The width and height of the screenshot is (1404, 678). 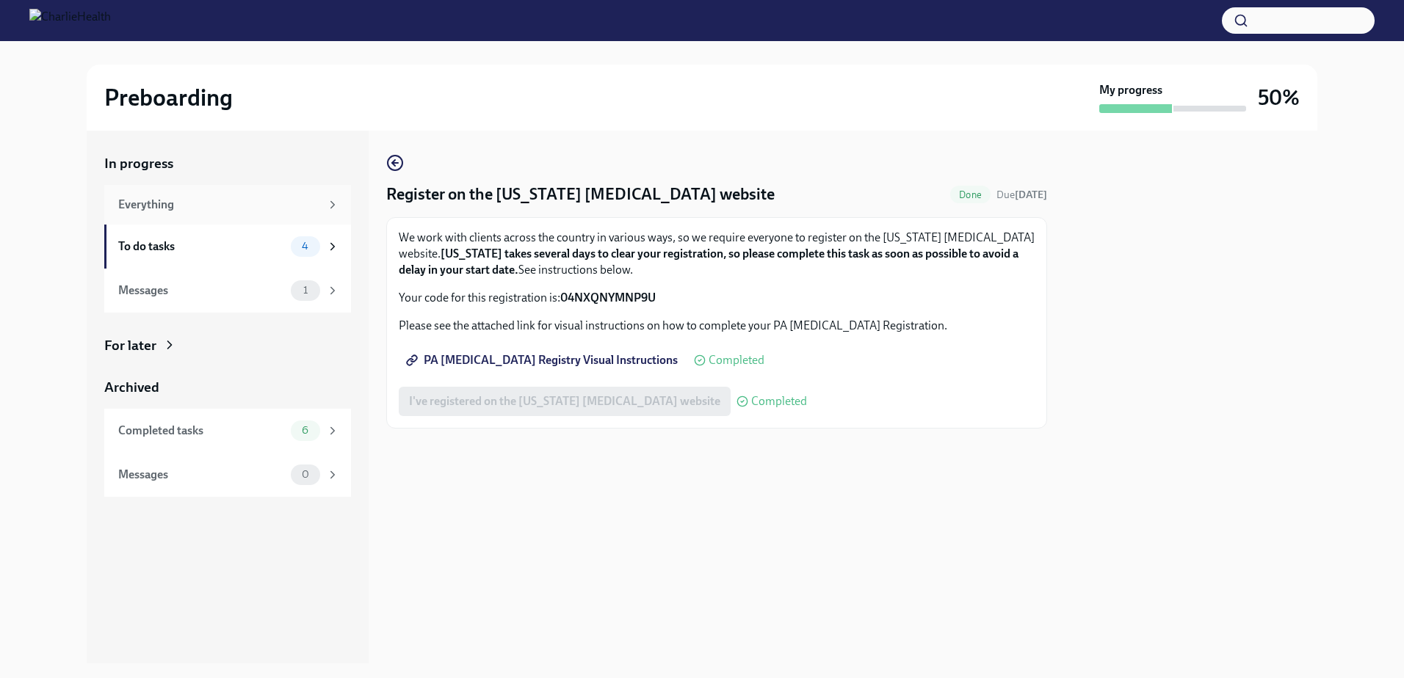 What do you see at coordinates (717, 298) in the screenshot?
I see `p: Your code for this registration is:` at bounding box center [717, 298].